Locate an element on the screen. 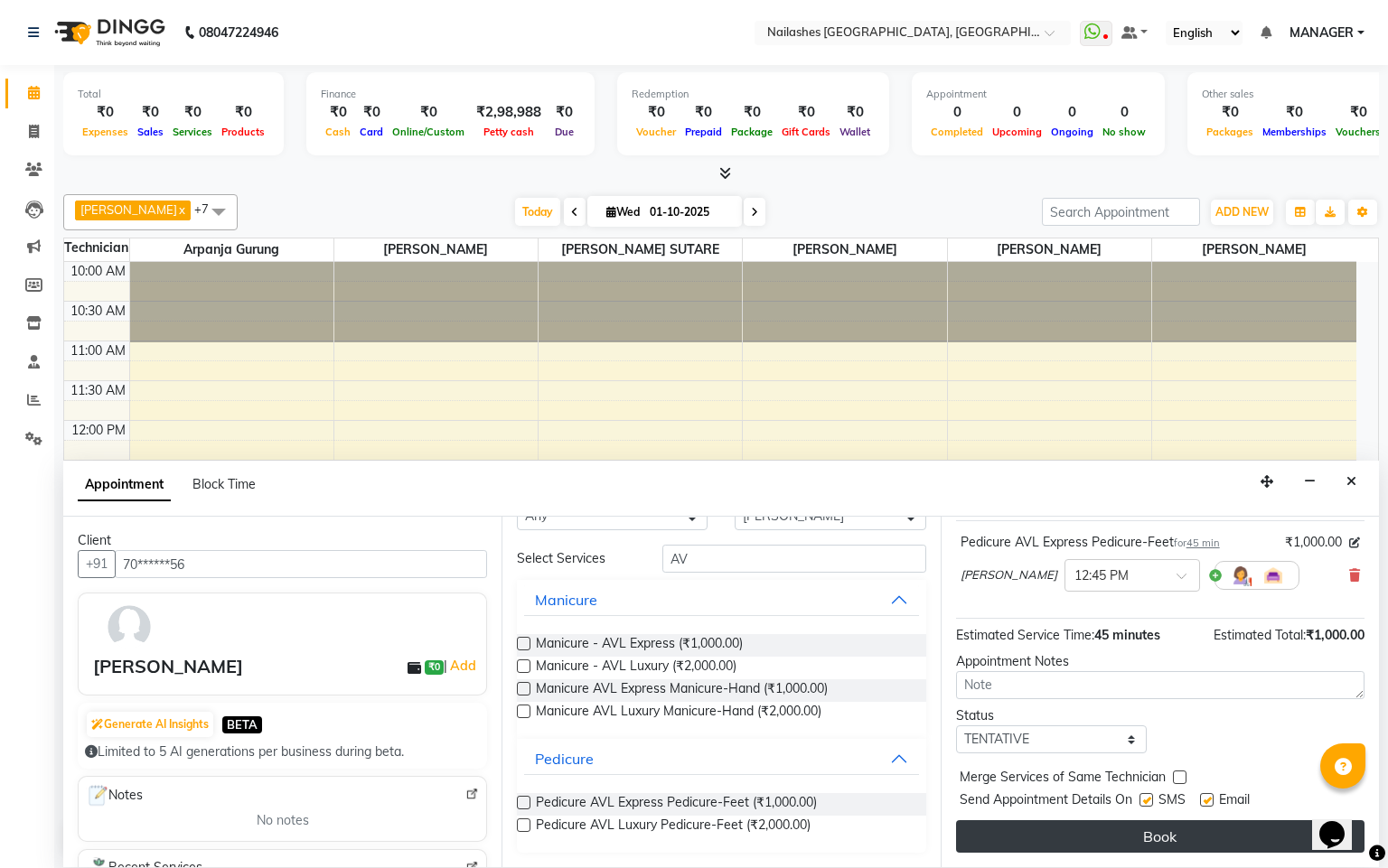 The image size is (1388, 868). div: Client is located at coordinates (282, 540).